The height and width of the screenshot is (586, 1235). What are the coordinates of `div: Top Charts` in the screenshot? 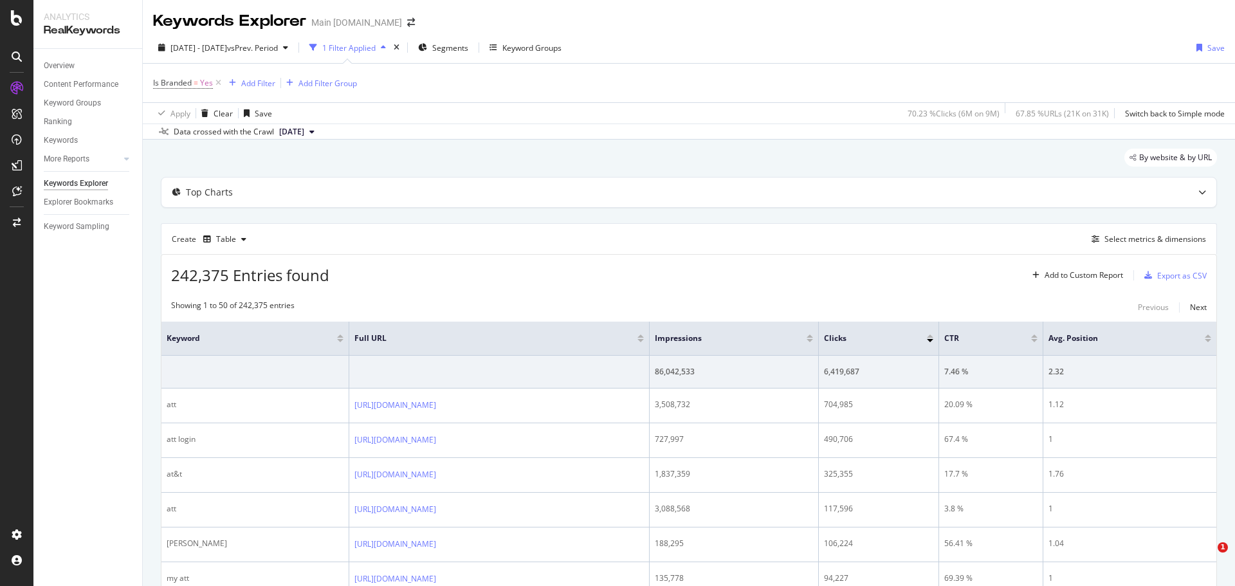 It's located at (209, 192).